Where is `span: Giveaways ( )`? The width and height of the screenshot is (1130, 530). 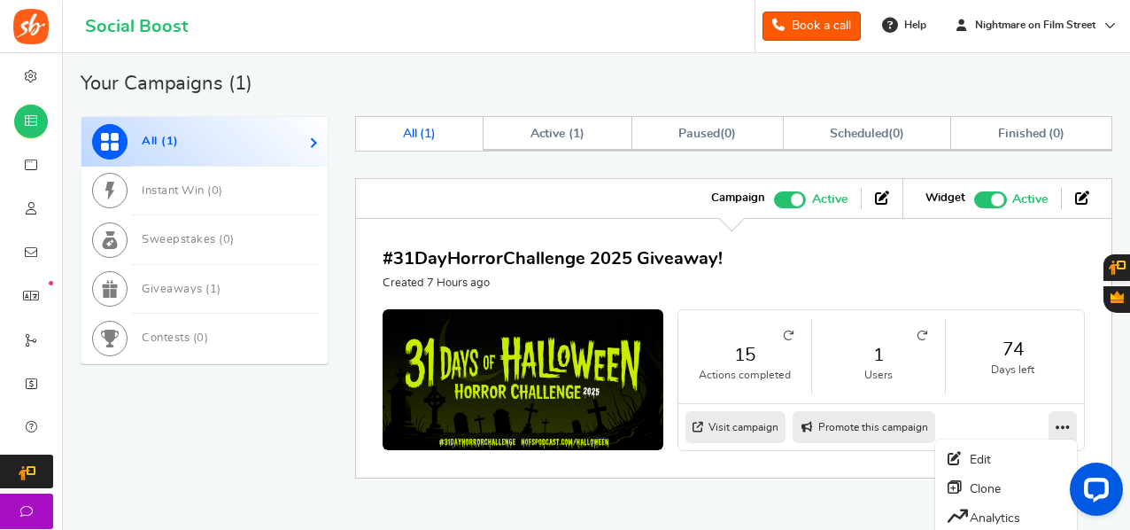
span: Giveaways ( ) is located at coordinates (182, 289).